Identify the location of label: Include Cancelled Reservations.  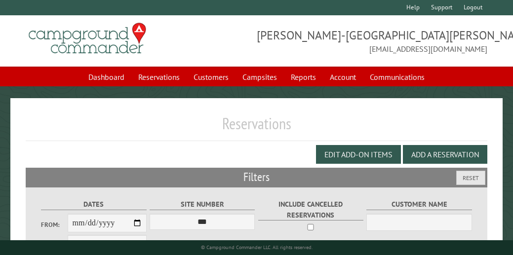
(310, 210).